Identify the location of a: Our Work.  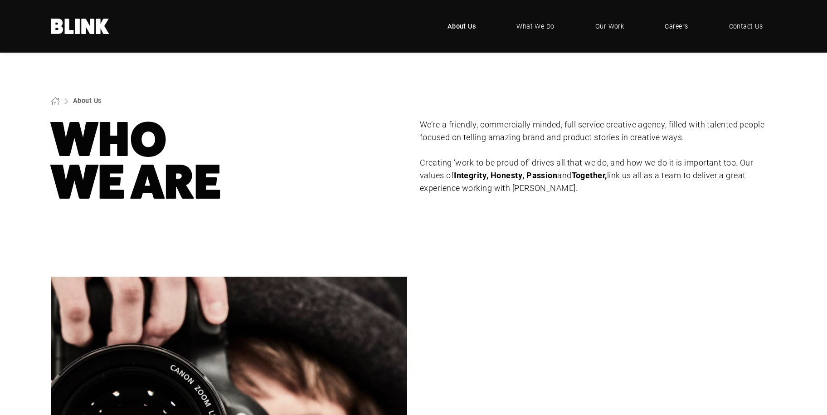
(610, 26).